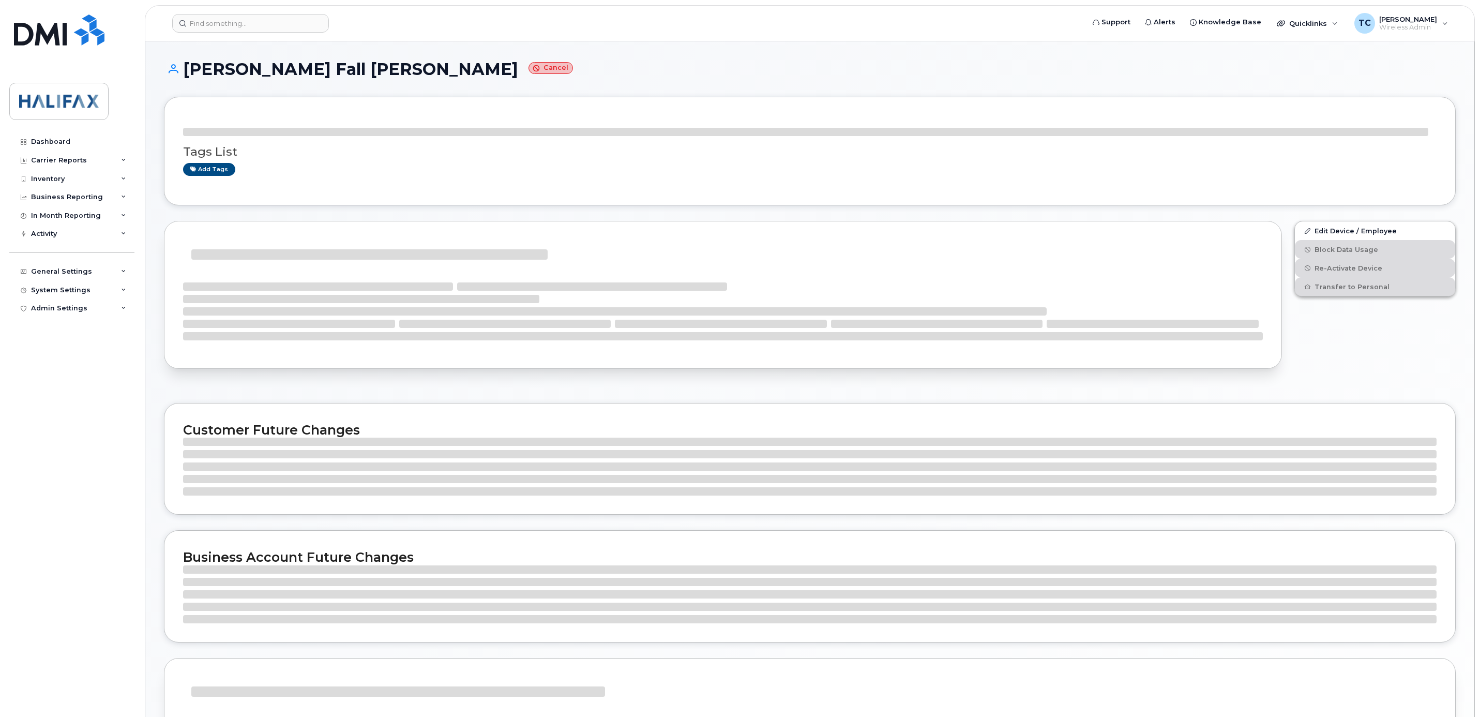  Describe the element at coordinates (1375, 268) in the screenshot. I see `button: Re-Activate Device` at that location.